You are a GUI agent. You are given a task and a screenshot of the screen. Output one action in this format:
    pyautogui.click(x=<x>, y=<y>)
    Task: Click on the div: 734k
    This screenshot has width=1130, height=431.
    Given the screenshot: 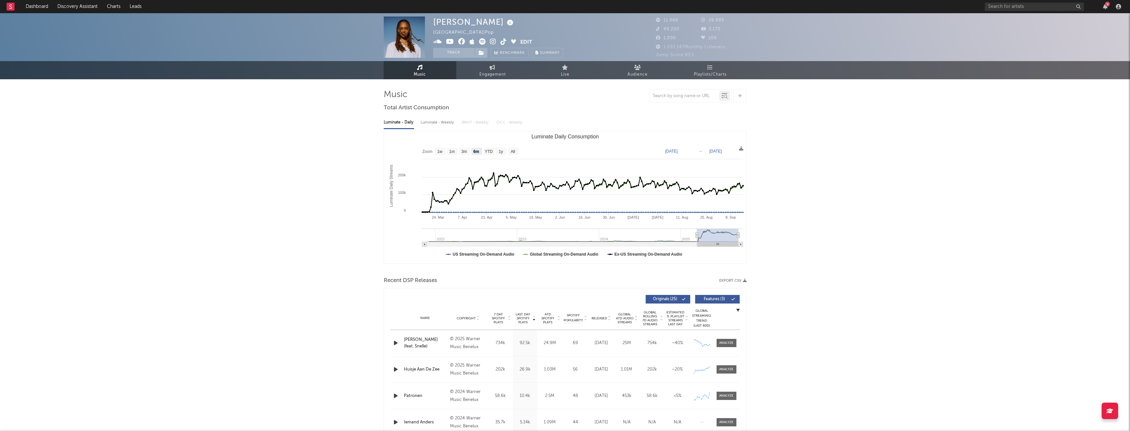 What is the action you would take?
    pyautogui.click(x=500, y=343)
    